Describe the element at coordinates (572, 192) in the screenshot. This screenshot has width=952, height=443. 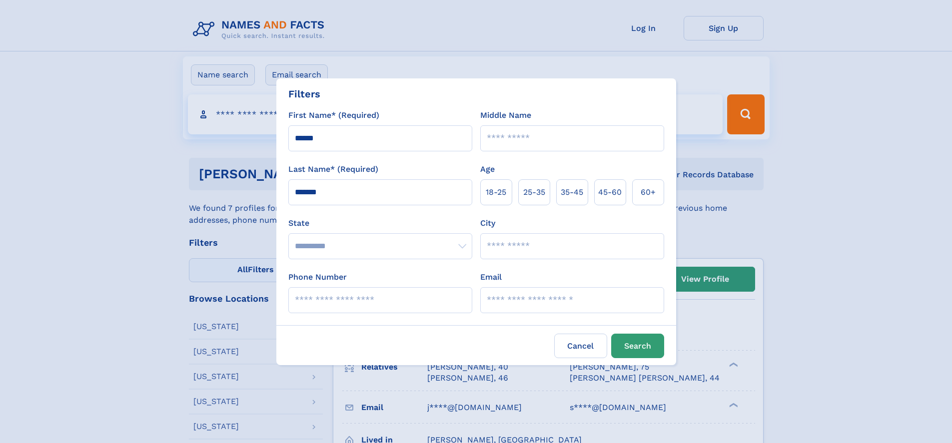
I see `span: 35‑45` at that location.